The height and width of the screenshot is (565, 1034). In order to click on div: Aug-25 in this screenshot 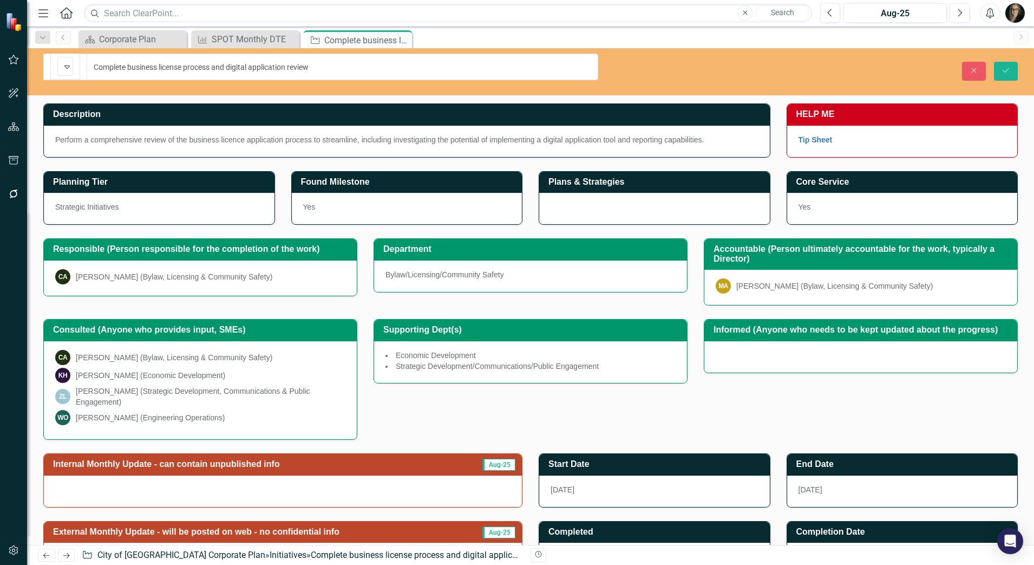, I will do `click(895, 14)`.